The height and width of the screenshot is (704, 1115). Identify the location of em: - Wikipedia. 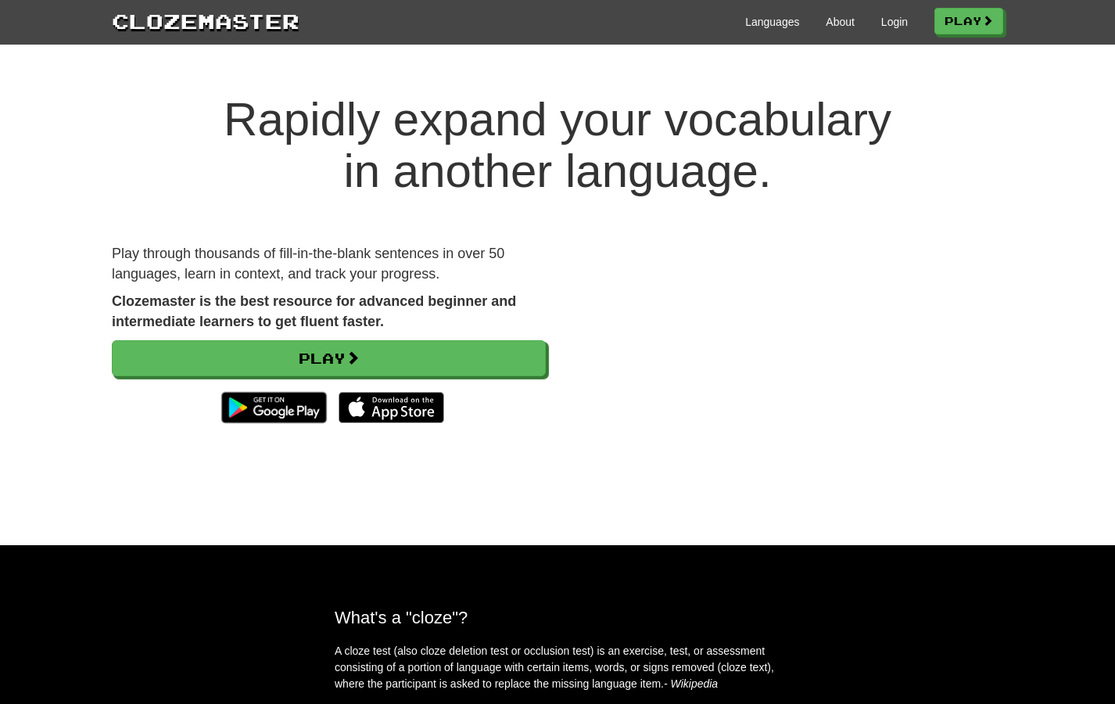
(690, 683).